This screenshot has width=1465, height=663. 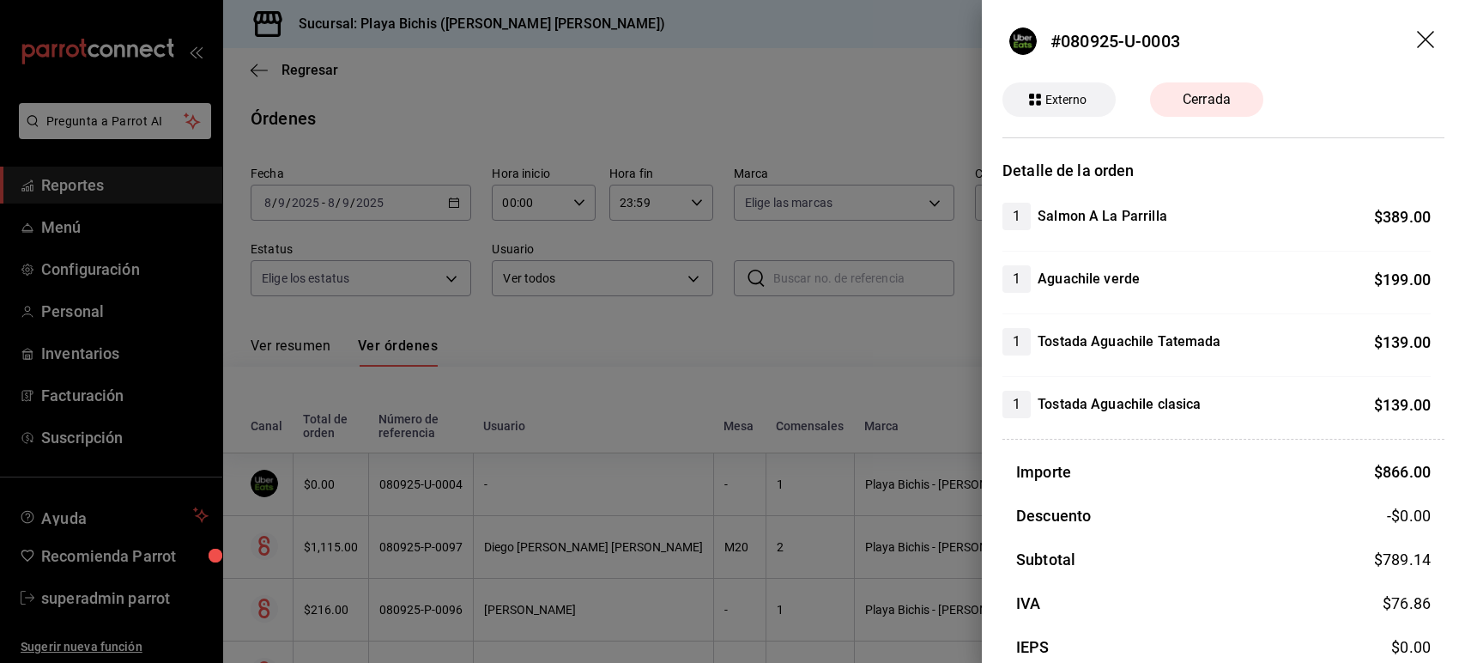 I want to click on span: -$0.00, so click(x=1409, y=515).